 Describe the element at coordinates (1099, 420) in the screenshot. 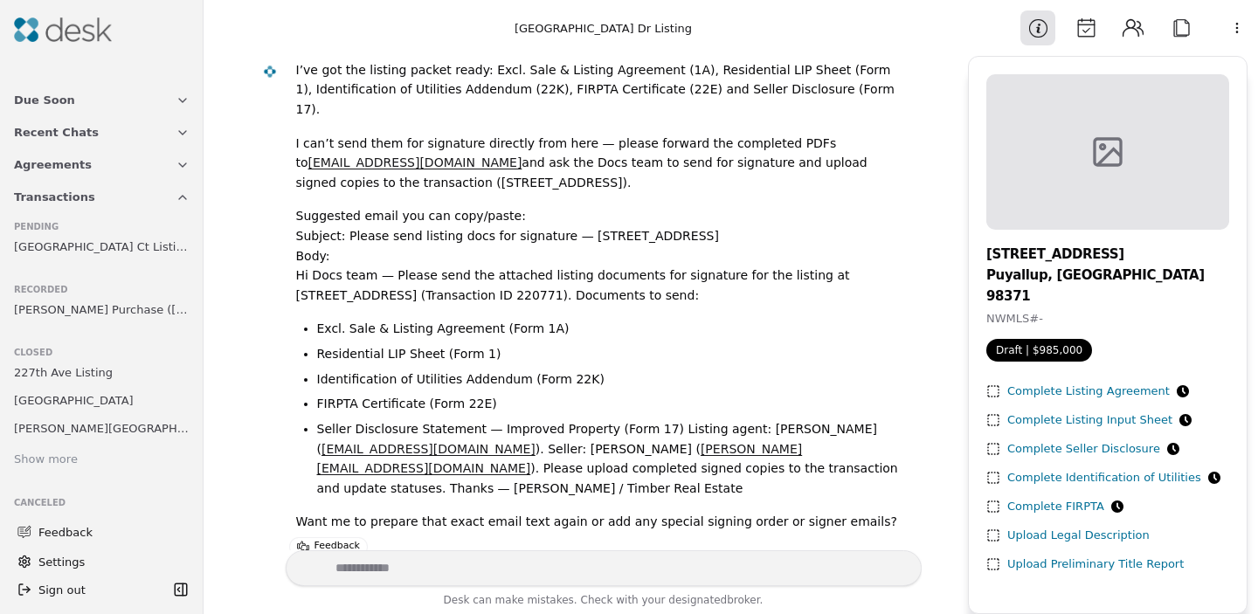

I see `div: Complete Listing Input Sheet` at that location.